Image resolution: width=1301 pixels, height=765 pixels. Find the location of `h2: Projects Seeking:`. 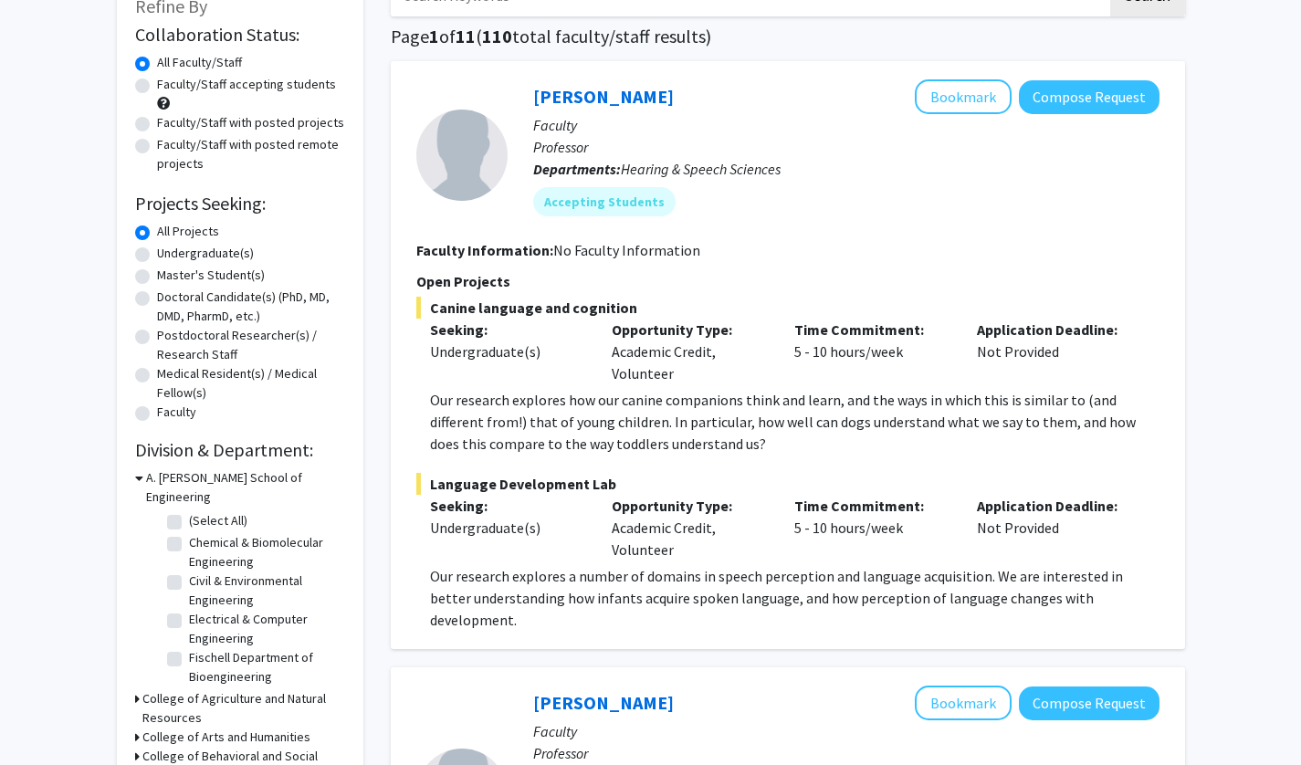

h2: Projects Seeking: is located at coordinates (240, 204).